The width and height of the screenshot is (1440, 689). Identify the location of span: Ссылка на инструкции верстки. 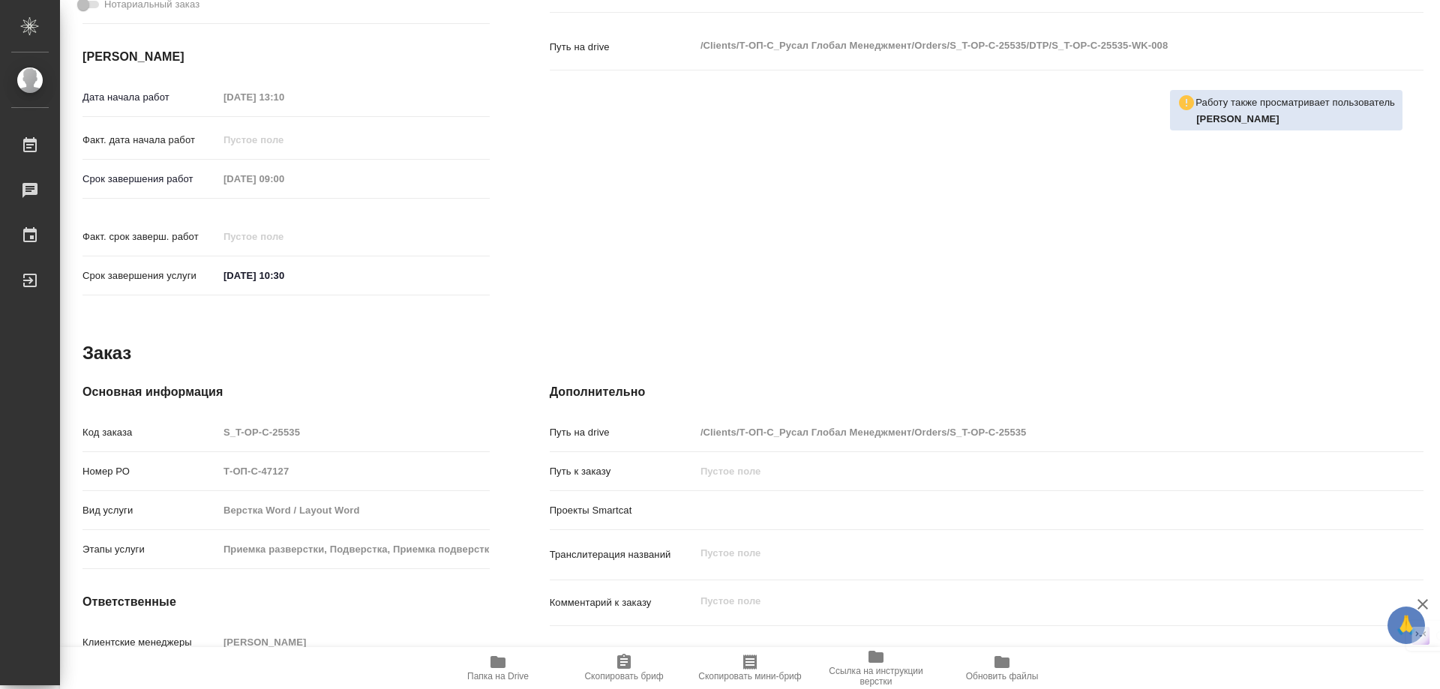
(876, 676).